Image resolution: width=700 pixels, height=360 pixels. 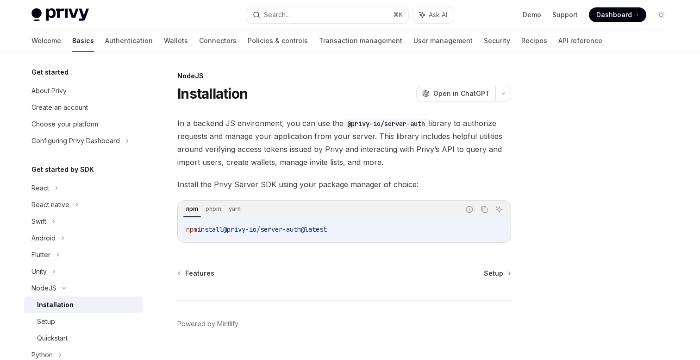 What do you see at coordinates (469, 209) in the screenshot?
I see `button: Report incorrect code` at bounding box center [469, 209].